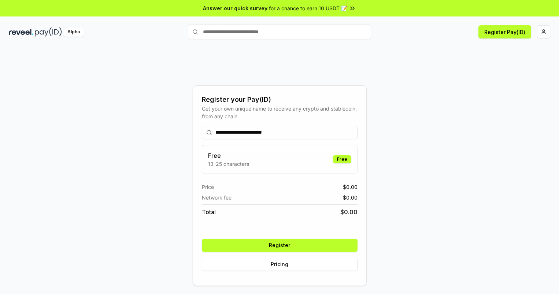 The image size is (559, 294). I want to click on div: Free, so click(342, 159).